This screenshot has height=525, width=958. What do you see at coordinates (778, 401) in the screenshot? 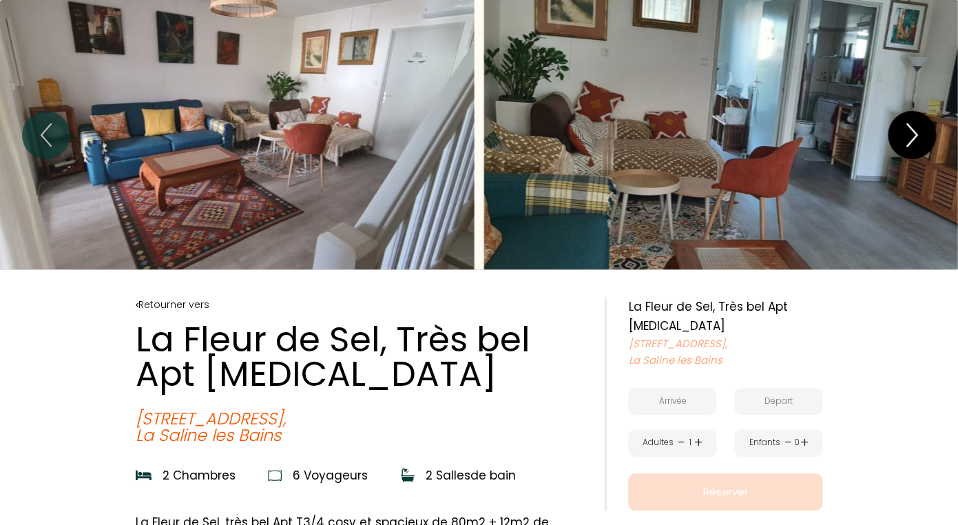
I see `input: Départ` at bounding box center [778, 401].